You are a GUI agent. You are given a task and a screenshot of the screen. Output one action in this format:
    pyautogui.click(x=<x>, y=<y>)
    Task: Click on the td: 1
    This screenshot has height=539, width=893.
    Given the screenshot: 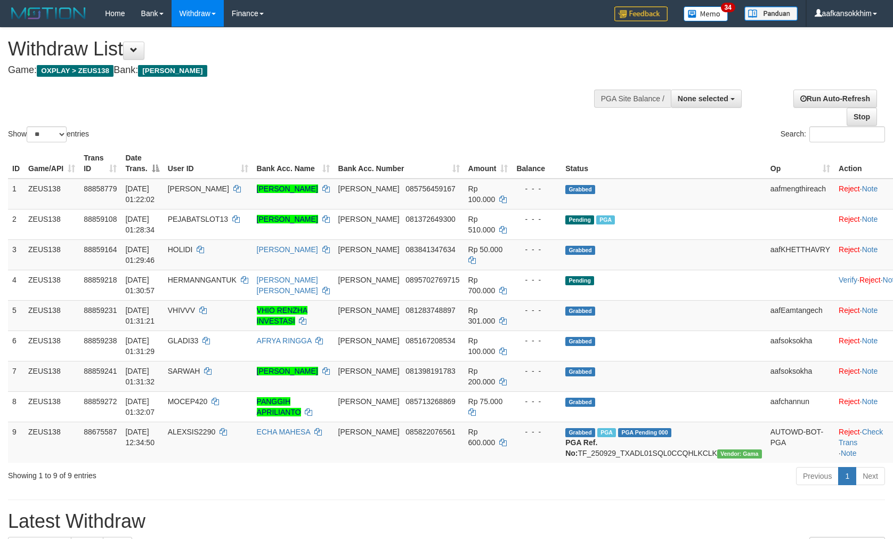 What is the action you would take?
    pyautogui.click(x=16, y=194)
    